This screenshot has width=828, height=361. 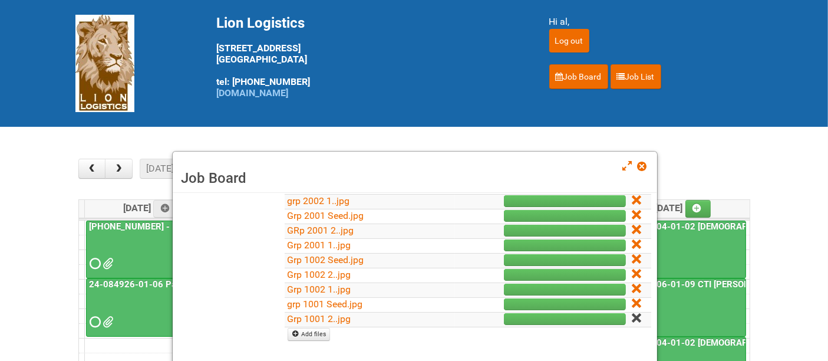 What do you see at coordinates (261, 23) in the screenshot?
I see `span: Lion Logistics` at bounding box center [261, 23].